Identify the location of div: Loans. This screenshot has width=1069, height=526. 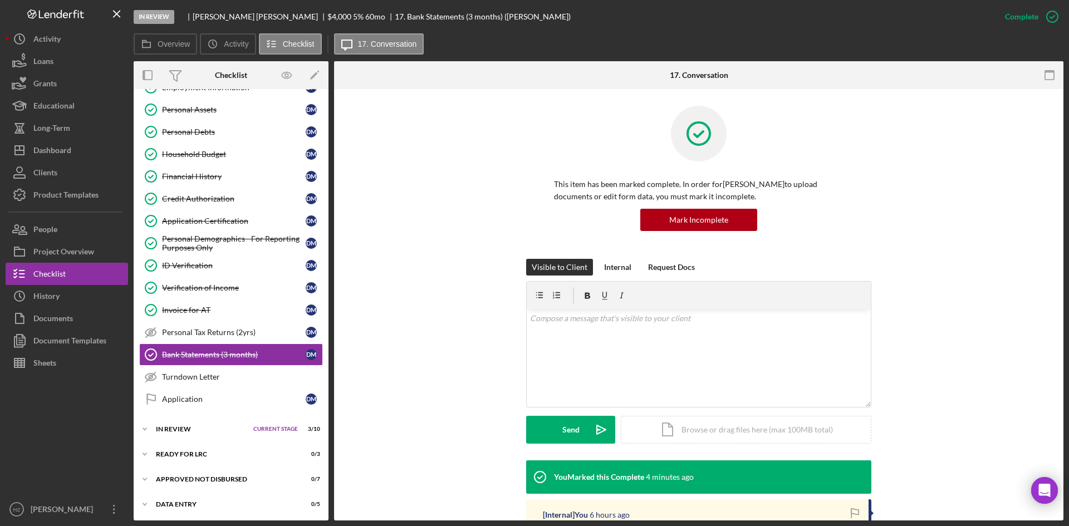
(43, 62).